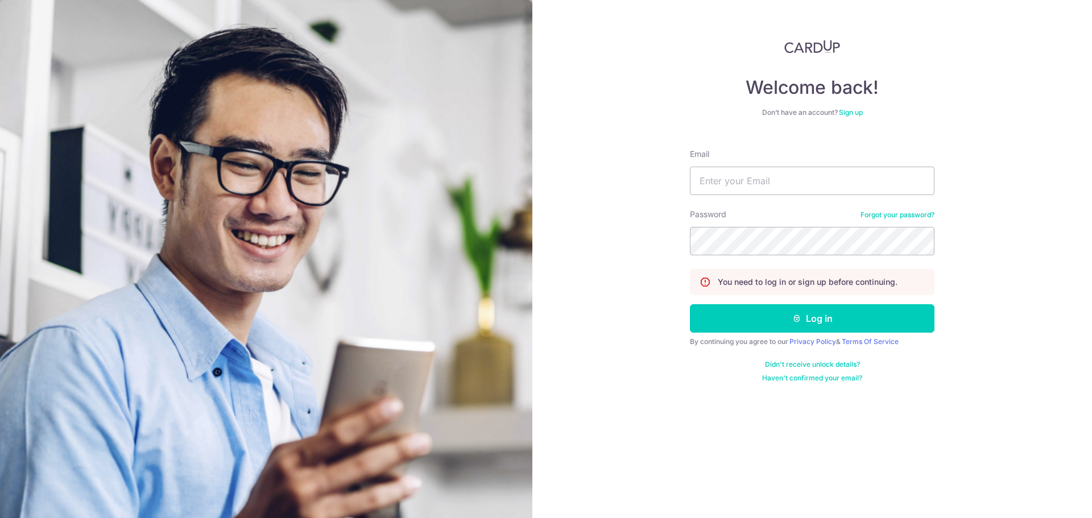  I want to click on label: Password, so click(708, 214).